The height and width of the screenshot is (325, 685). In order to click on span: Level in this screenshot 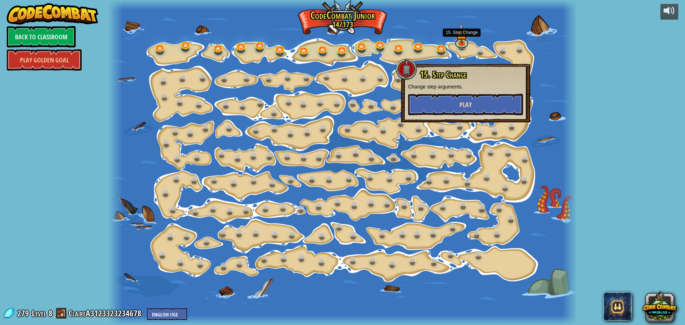, I will do `click(39, 313)`.